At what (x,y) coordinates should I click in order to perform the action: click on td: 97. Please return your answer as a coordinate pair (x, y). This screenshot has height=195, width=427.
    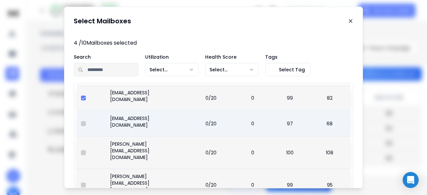
    Looking at the image, I should click on (290, 123).